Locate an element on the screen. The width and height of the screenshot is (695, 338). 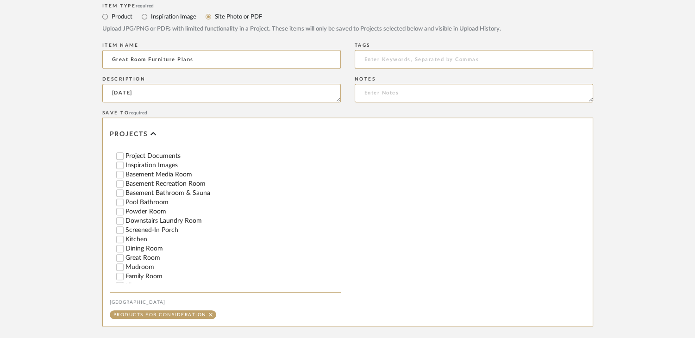
label: Product is located at coordinates (121, 17).